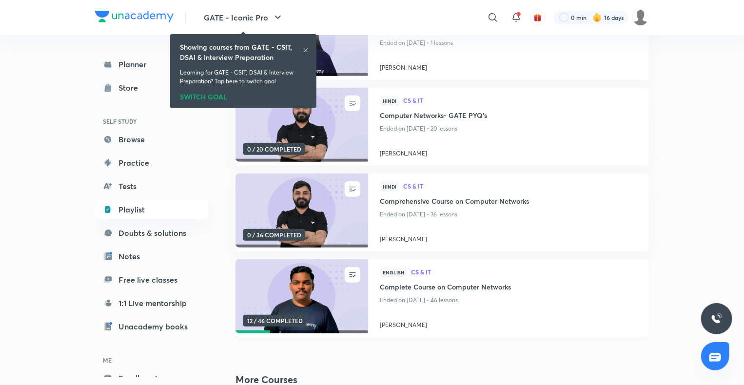 This screenshot has width=744, height=385. What do you see at coordinates (152, 327) in the screenshot?
I see `a: Unacademy books` at bounding box center [152, 327].